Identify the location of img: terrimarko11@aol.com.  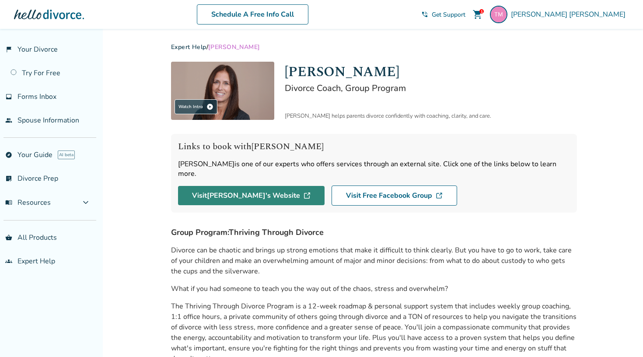
(498, 14).